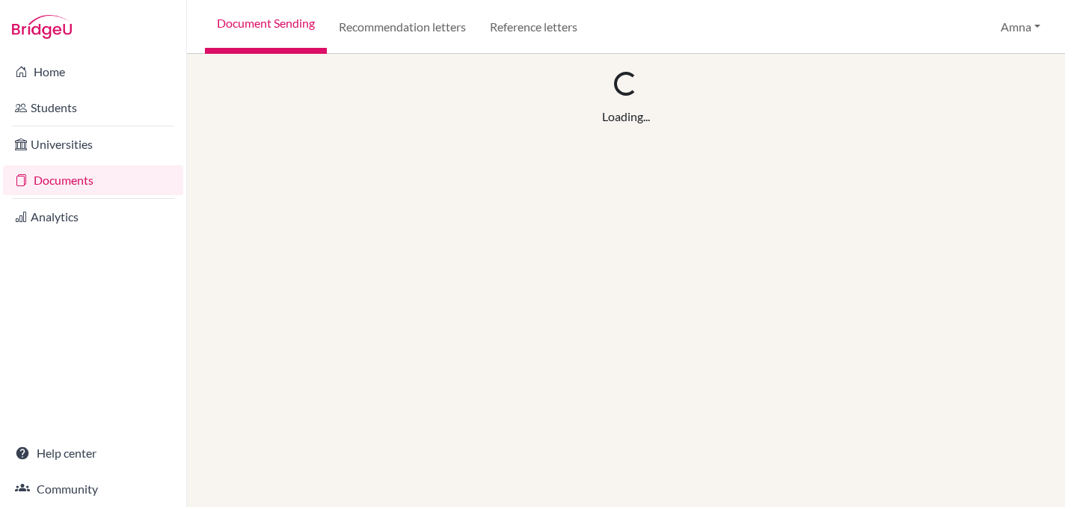 The width and height of the screenshot is (1065, 507). What do you see at coordinates (1020, 27) in the screenshot?
I see `button: Amna` at bounding box center [1020, 27].